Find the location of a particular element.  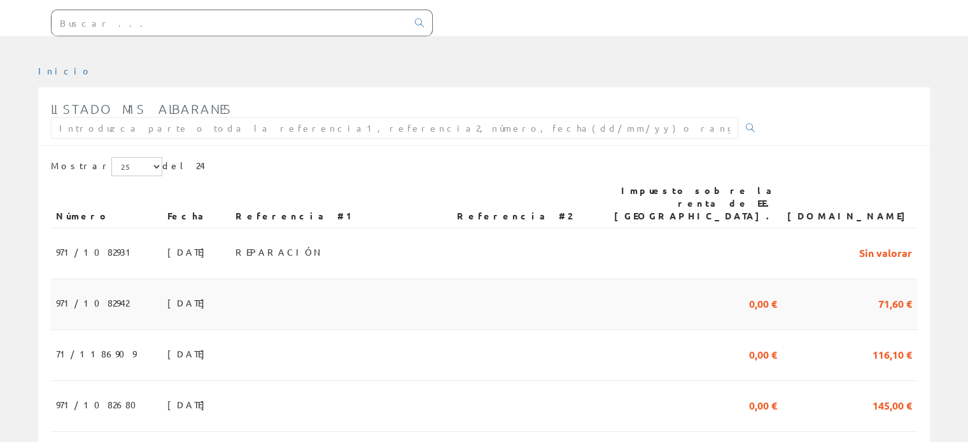

font: Sin valorar is located at coordinates (885, 253).